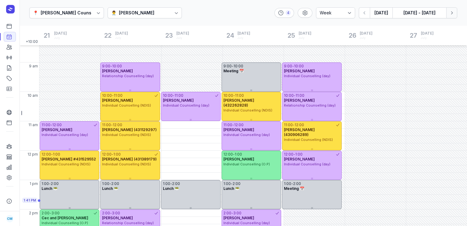 This screenshot has height=226, width=467. Describe the element at coordinates (30, 200) in the screenshot. I see `span: 1:41 PM` at that location.